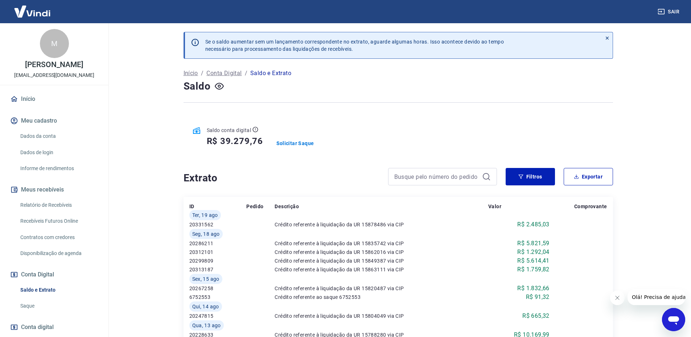 The image size is (691, 337). Describe the element at coordinates (58, 205) in the screenshot. I see `a: Relatório de Recebíveis` at that location.